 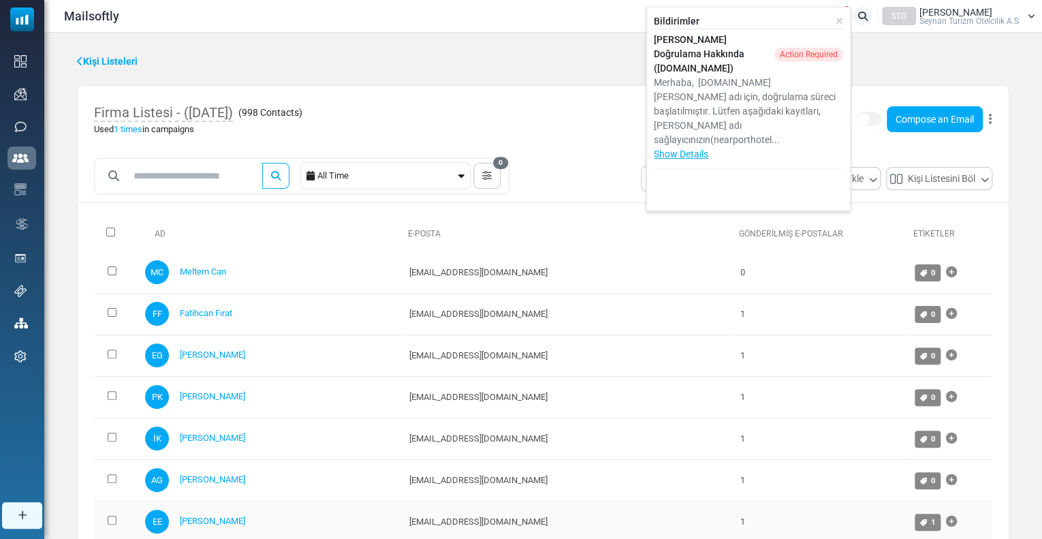 I want to click on span: FF, so click(x=157, y=313).